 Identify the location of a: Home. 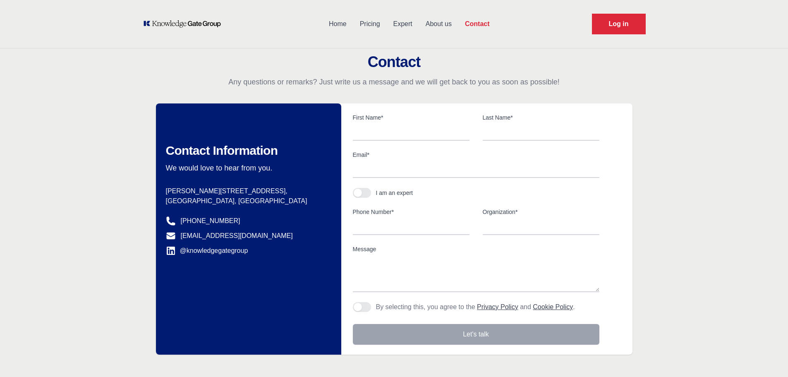
(338, 24).